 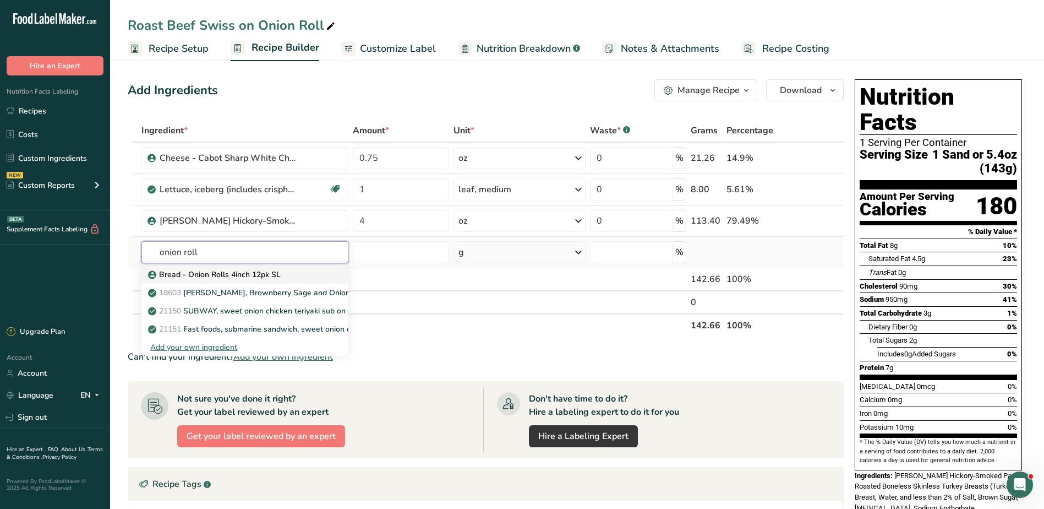 What do you see at coordinates (261, 436) in the screenshot?
I see `span: Get your label reviewed by an expert` at bounding box center [261, 436].